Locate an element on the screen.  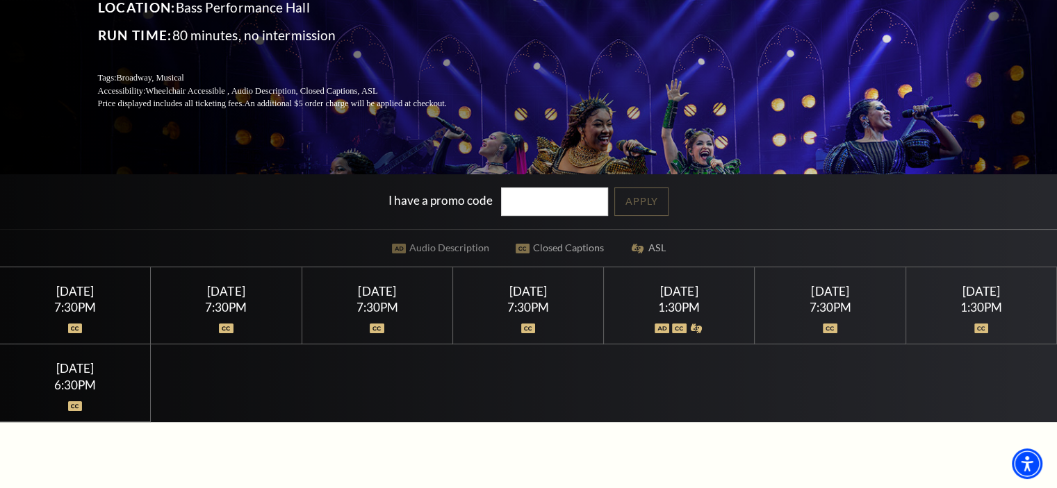
div: 6:30PM is located at coordinates (75, 385).